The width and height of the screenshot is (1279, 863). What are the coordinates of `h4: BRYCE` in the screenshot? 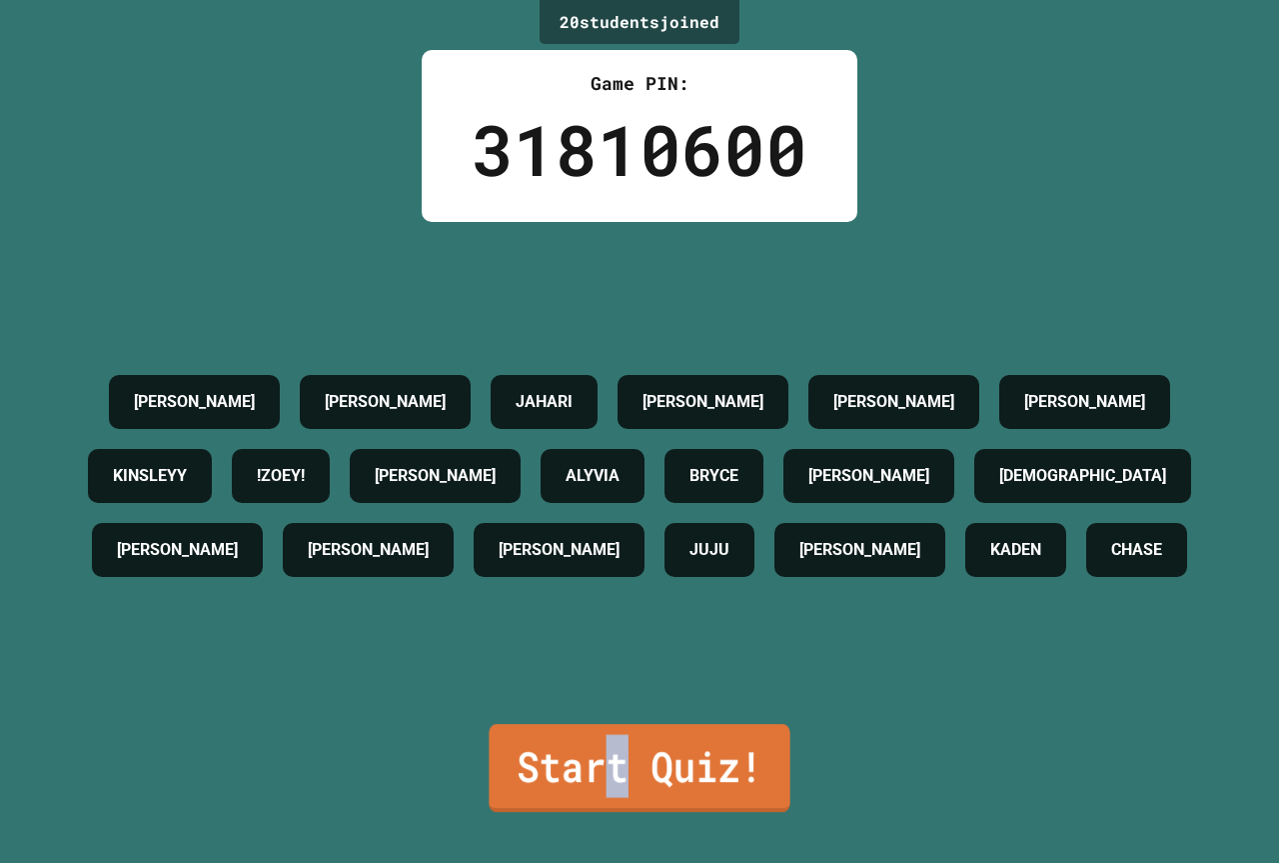 It's located at (714, 476).